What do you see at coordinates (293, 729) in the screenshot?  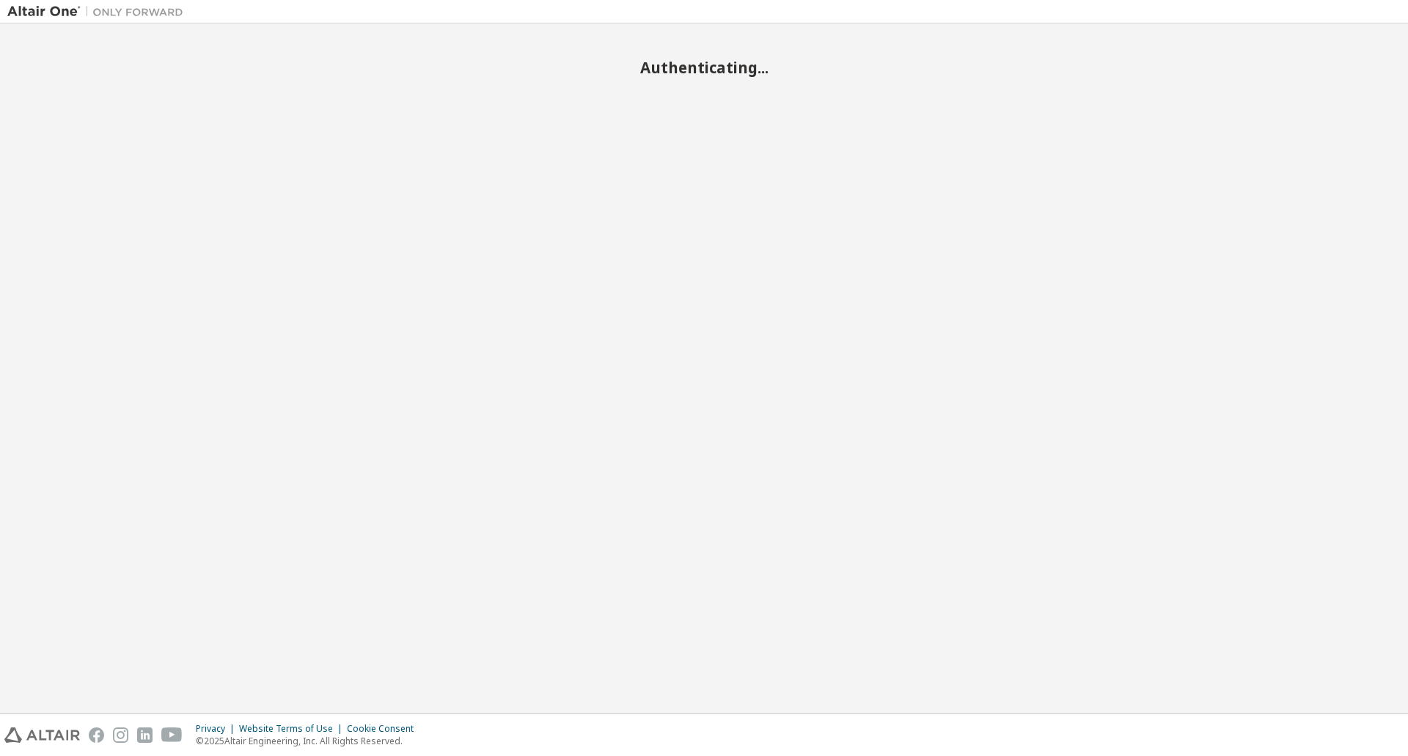 I see `div: Website Terms of Use` at bounding box center [293, 729].